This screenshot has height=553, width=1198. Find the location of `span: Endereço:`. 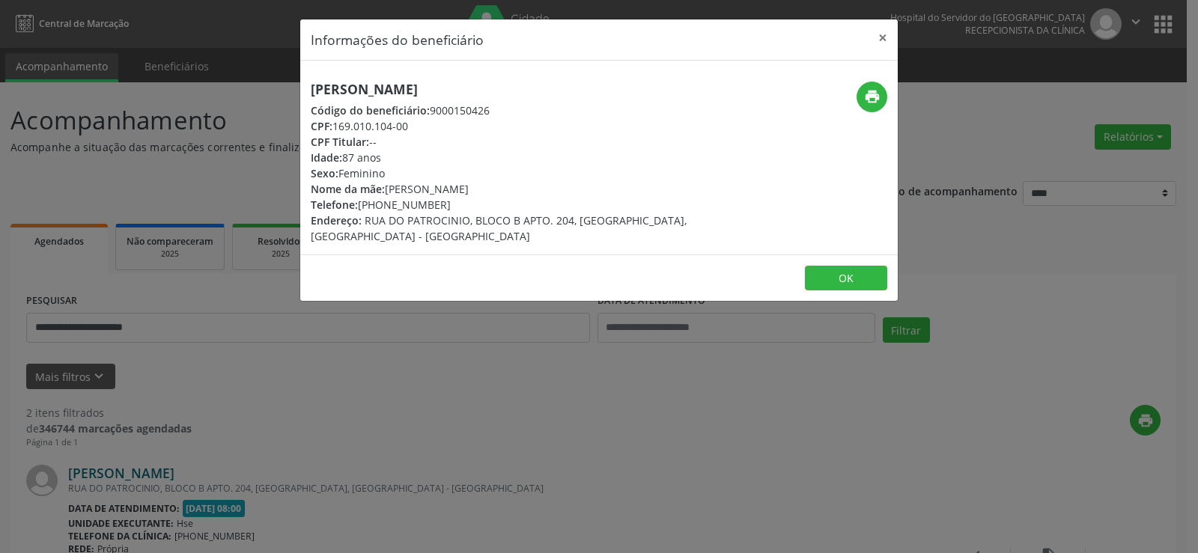

span: Endereço: is located at coordinates (336, 220).